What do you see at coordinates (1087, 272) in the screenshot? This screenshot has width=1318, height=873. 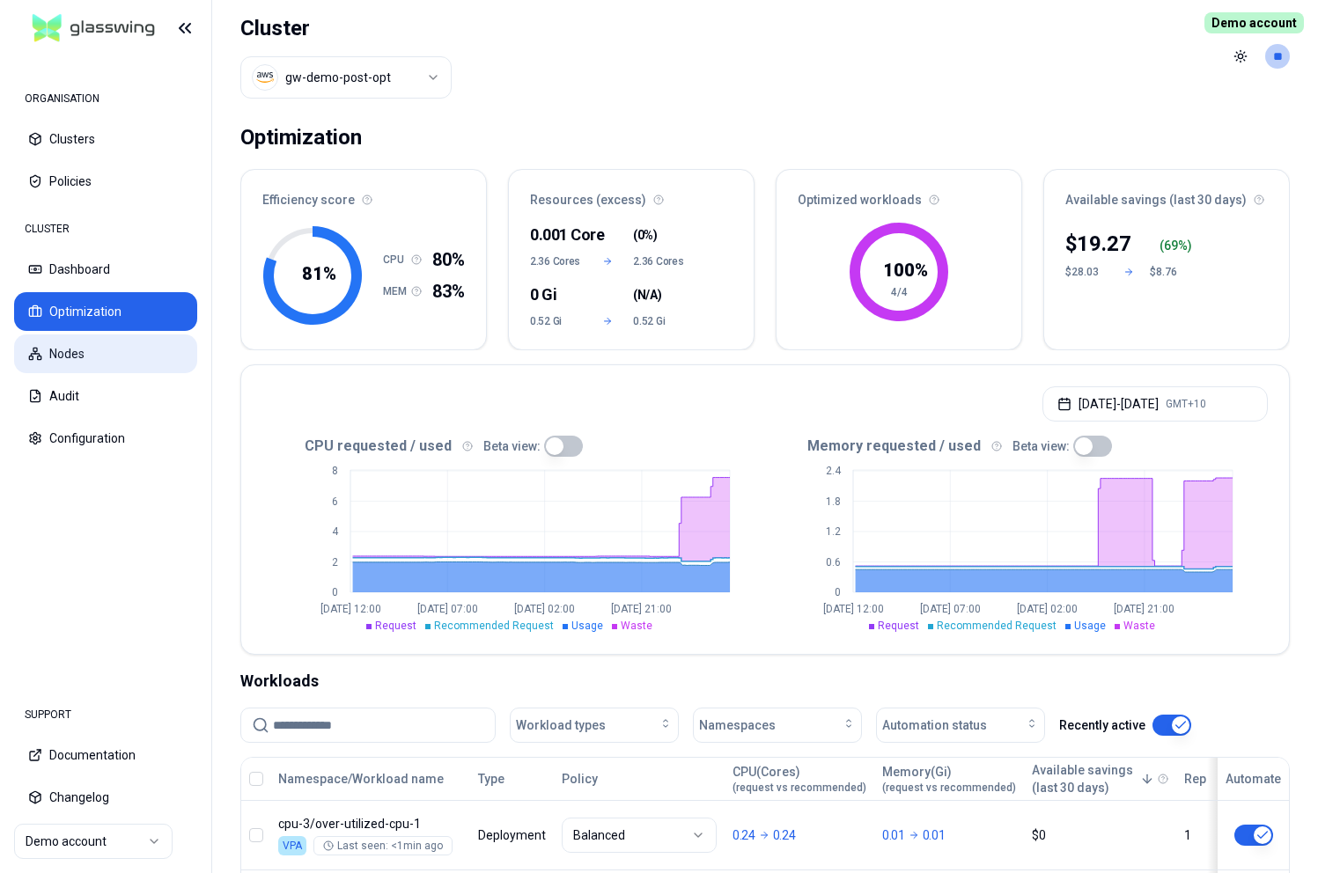 I see `div: $28.03` at bounding box center [1087, 272].